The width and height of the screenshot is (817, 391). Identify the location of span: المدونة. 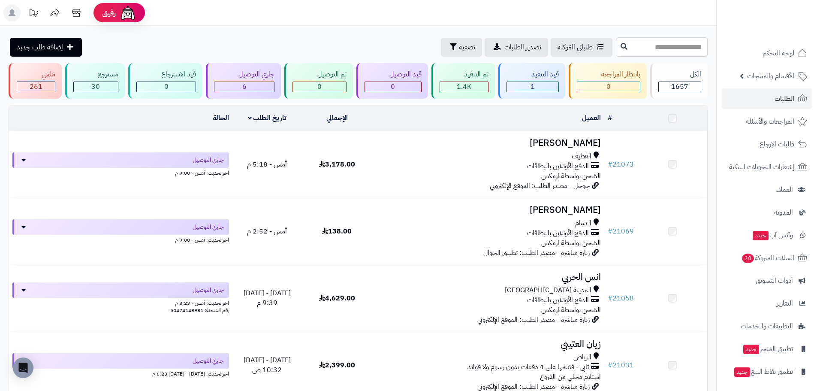
(783, 212).